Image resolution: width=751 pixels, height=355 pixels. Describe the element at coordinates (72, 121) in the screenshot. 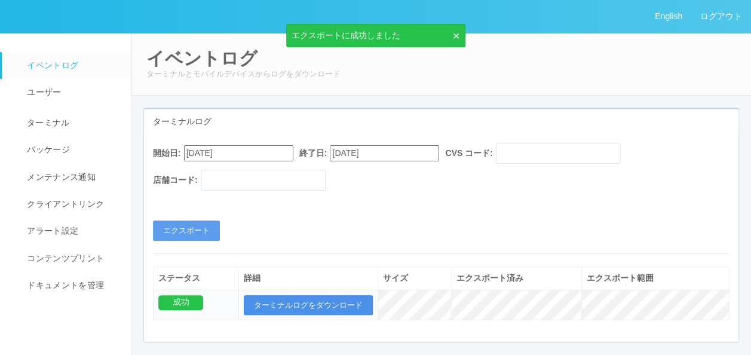

I see `a: ターミナル` at that location.